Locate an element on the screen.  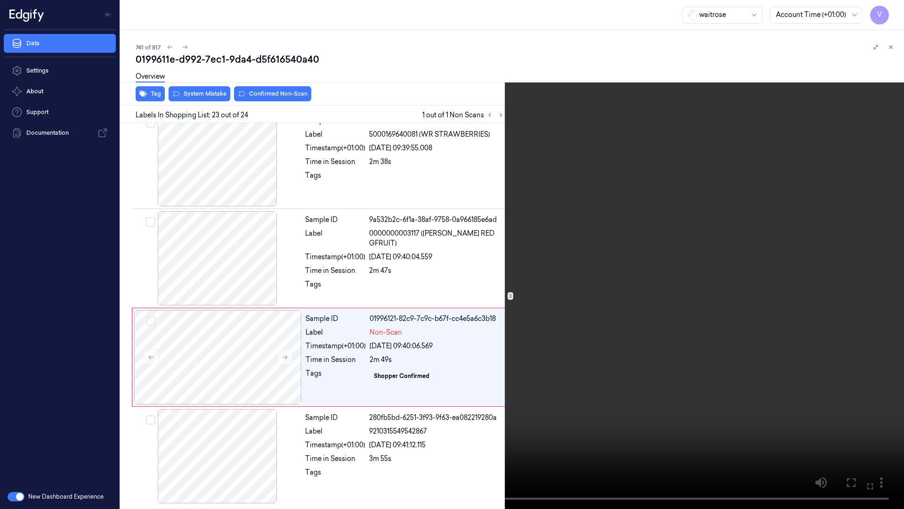
span: Non-Scan is located at coordinates (386, 332).